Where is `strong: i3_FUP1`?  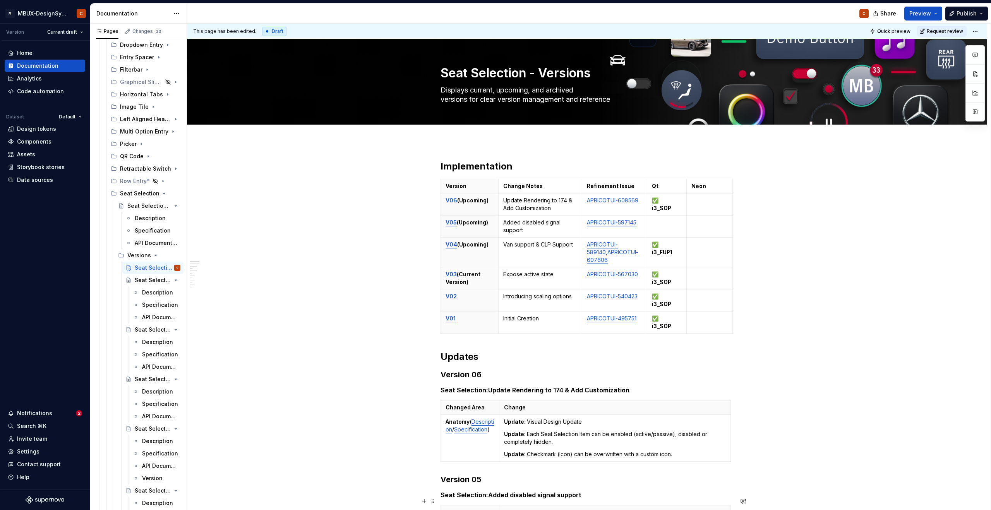
strong: i3_FUP1 is located at coordinates (662, 252).